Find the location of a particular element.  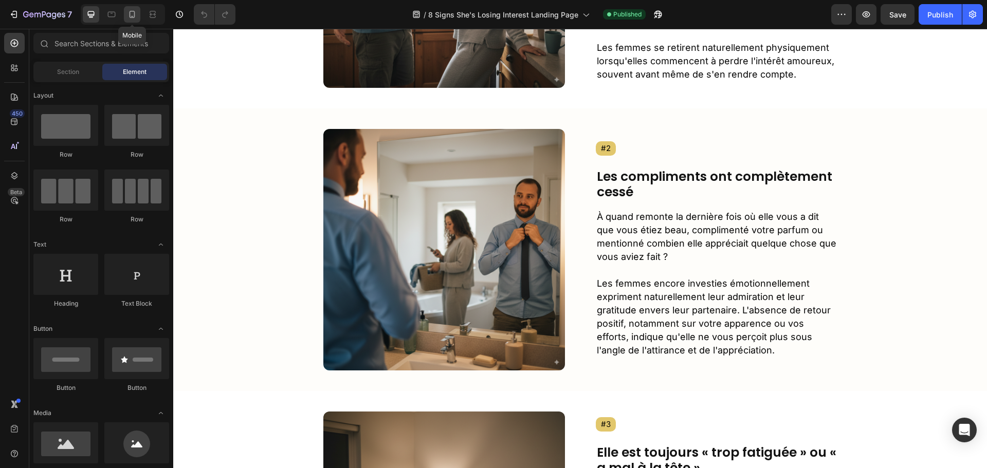

p: Les femmes encore investies émotionnellement expriment naturellement leur admiration et leur grat... is located at coordinates (543, 282).